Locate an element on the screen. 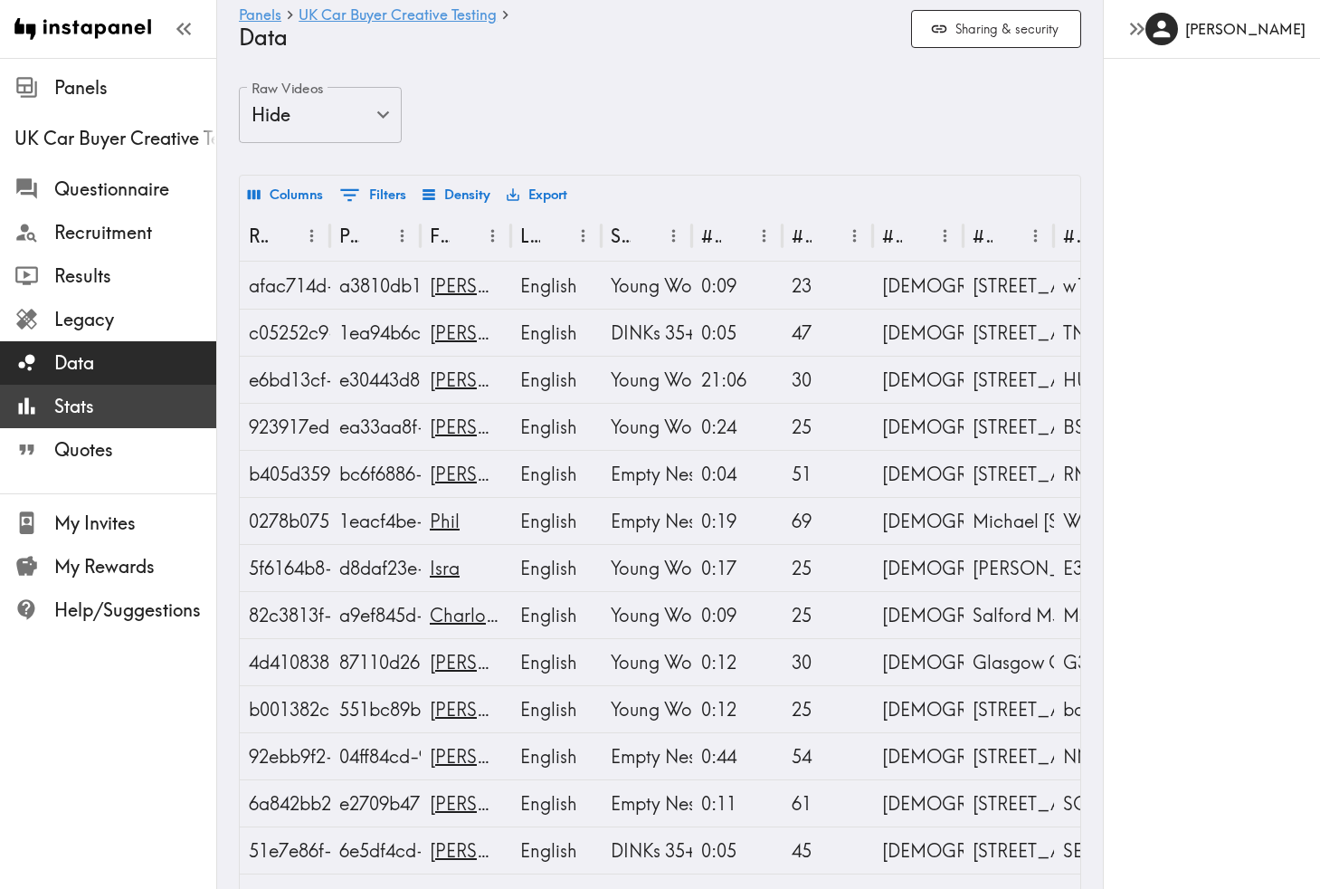 The image size is (1320, 889). div: Queens Rd, Hastings TN34 1RN, UK is located at coordinates (1009, 332).